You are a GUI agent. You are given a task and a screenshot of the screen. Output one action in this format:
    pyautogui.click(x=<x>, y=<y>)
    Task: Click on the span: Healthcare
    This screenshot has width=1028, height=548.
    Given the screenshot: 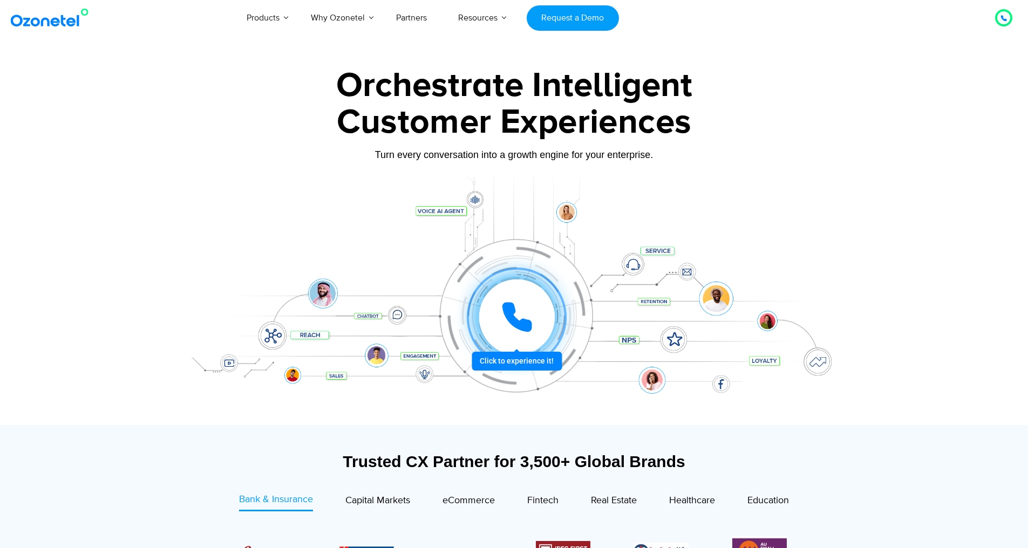 What is the action you would take?
    pyautogui.click(x=692, y=501)
    